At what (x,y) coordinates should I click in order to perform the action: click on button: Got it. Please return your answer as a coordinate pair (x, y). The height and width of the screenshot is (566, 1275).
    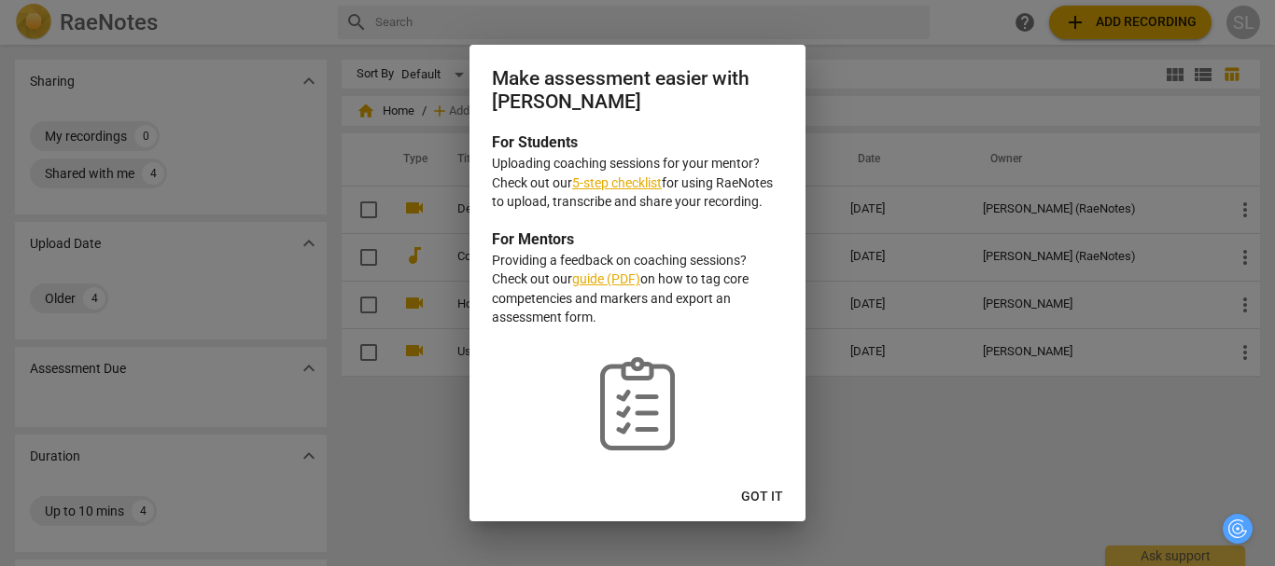
    Looking at the image, I should click on (761, 497).